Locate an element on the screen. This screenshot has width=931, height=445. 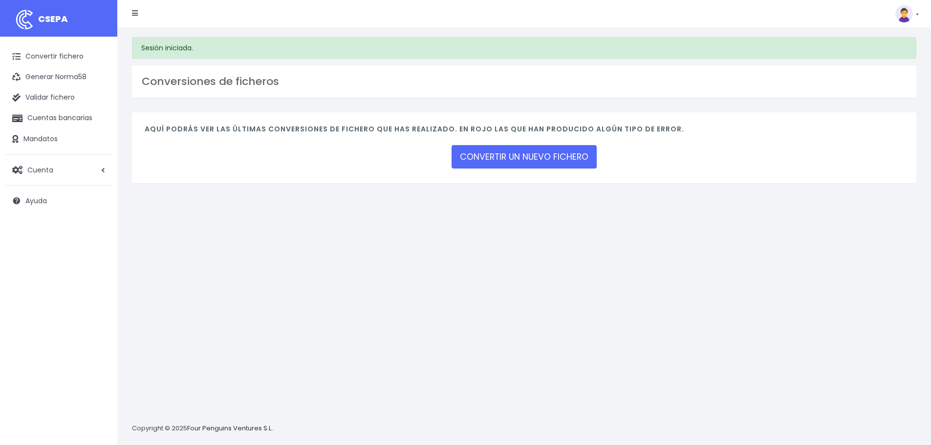
span: CSEPA is located at coordinates (53, 19).